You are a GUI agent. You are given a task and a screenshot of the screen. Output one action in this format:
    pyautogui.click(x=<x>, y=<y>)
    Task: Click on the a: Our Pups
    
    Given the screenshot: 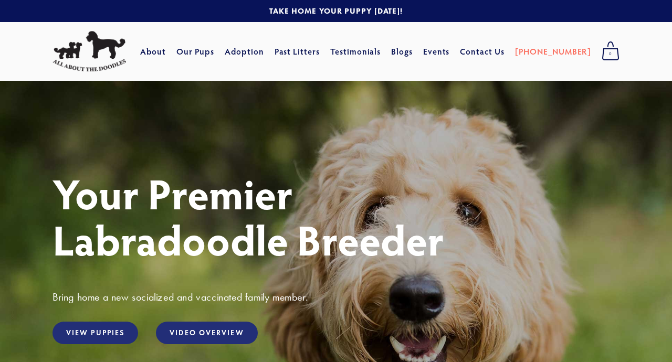 What is the action you would take?
    pyautogui.click(x=195, y=51)
    